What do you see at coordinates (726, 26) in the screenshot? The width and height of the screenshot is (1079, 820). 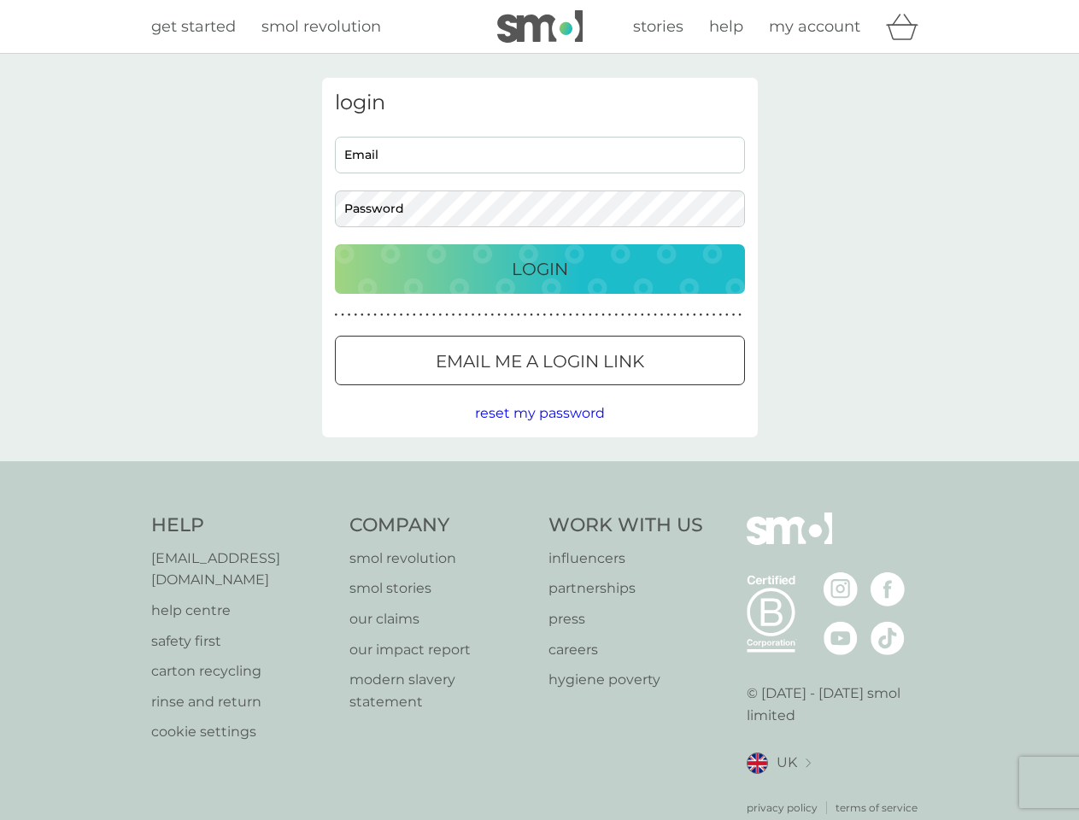 I see `a: help` at bounding box center [726, 26].